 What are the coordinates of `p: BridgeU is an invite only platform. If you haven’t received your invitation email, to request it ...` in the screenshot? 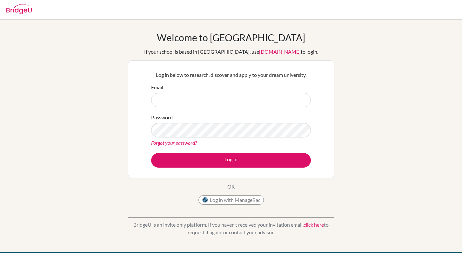 It's located at (231, 229).